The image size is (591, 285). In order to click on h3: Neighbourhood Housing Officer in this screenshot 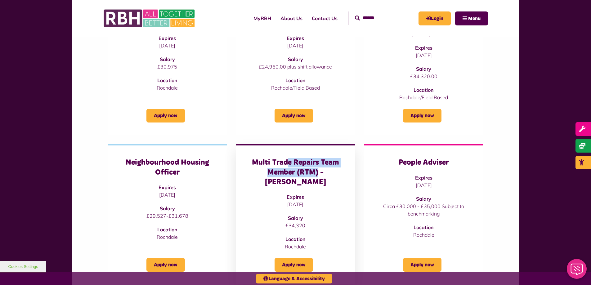, I will do `click(167, 168)`.